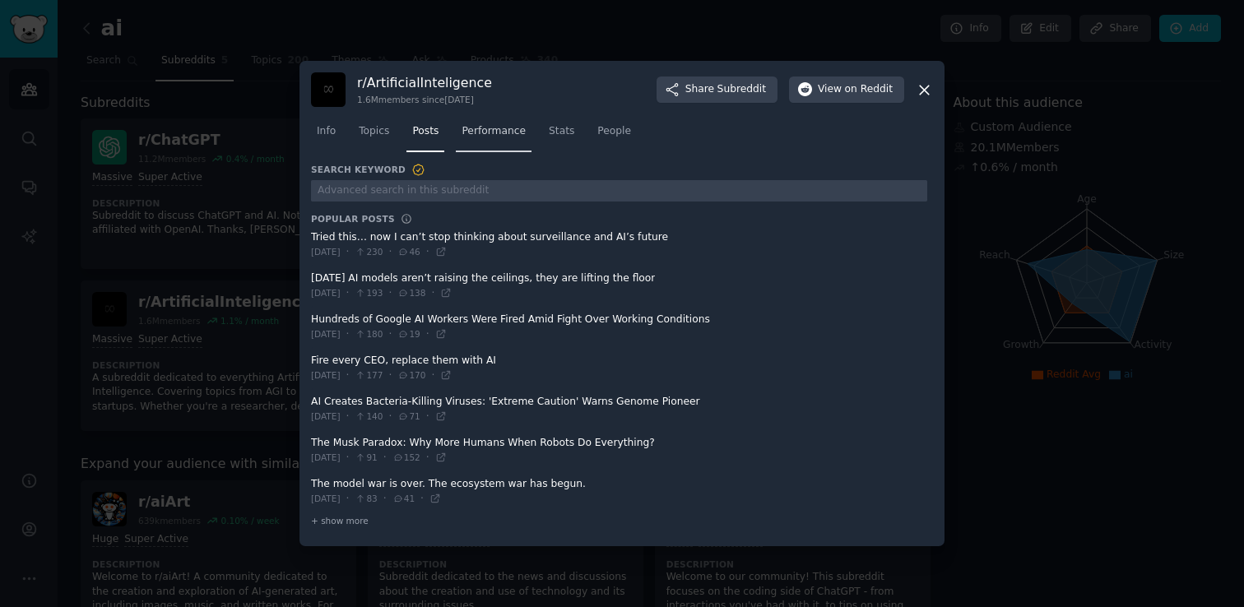 This screenshot has width=1244, height=607. Describe the element at coordinates (741, 90) in the screenshot. I see `span: Subreddit` at that location.